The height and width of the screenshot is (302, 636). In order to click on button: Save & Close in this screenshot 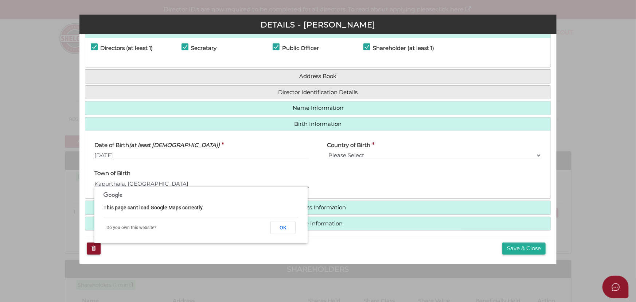, I will do `click(524, 248)`.